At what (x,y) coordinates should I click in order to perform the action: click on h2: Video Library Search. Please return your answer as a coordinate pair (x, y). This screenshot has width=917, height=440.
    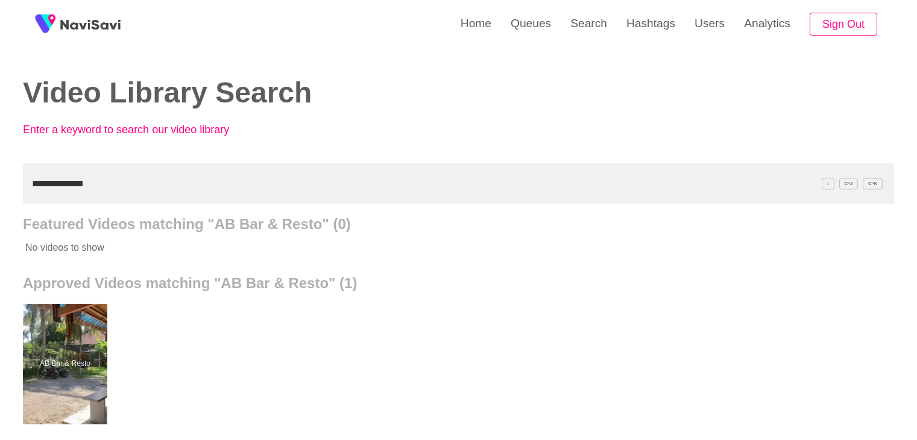
    Looking at the image, I should click on (231, 93).